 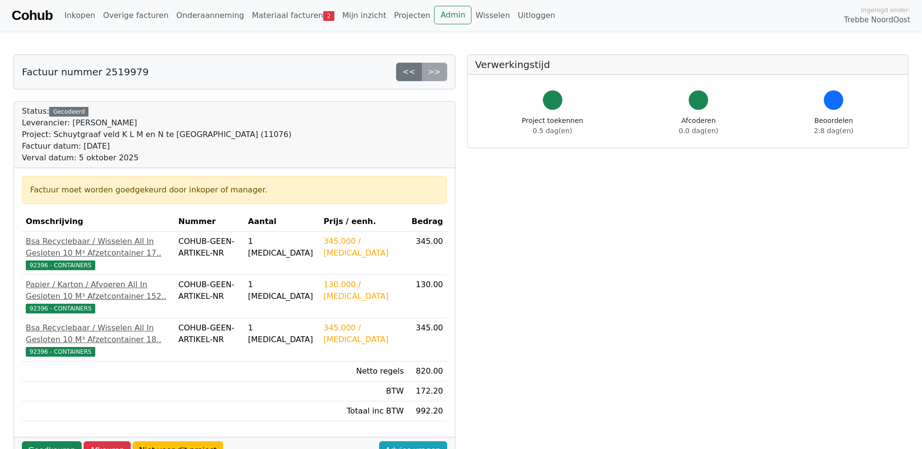 What do you see at coordinates (699, 131) in the screenshot?
I see `span: 0.0 dag(en)` at bounding box center [699, 131].